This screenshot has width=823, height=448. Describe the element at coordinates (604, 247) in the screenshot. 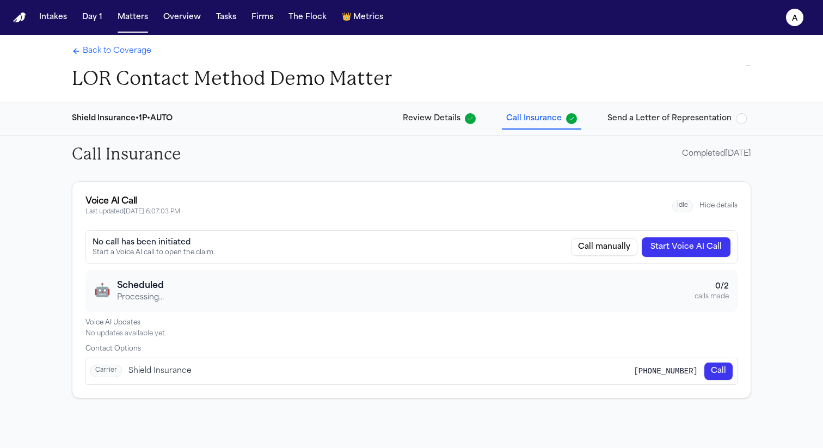

I see `button: Call carrier manually` at that location.